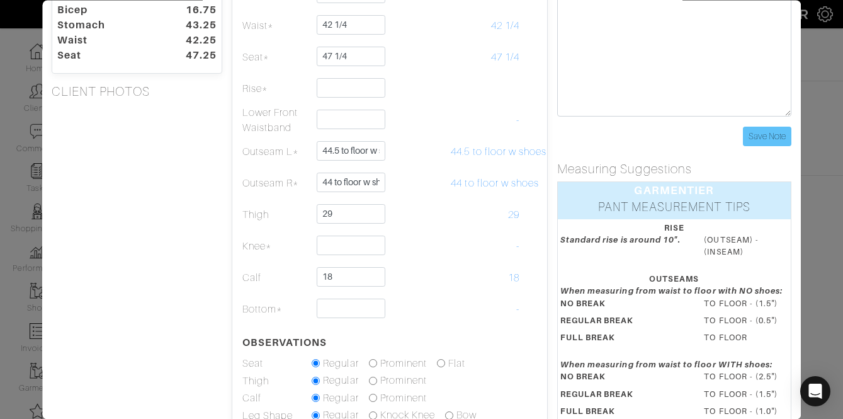 The height and width of the screenshot is (419, 843). Describe the element at coordinates (746, 410) in the screenshot. I see `dd: TO FLOOR - (1.0")` at that location.